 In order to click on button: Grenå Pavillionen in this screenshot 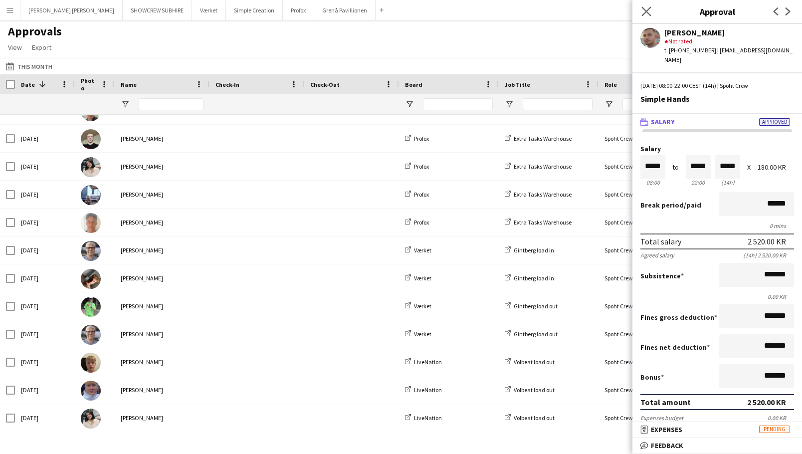, I will do `click(345, 10)`.